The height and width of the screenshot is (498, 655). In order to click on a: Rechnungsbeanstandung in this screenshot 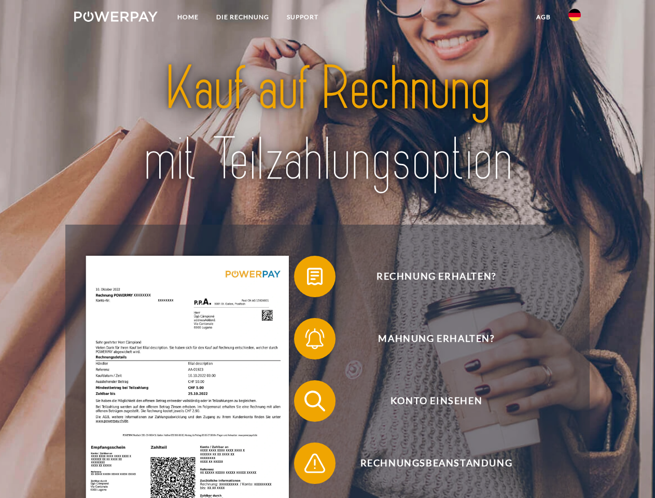, I will do `click(429, 463)`.